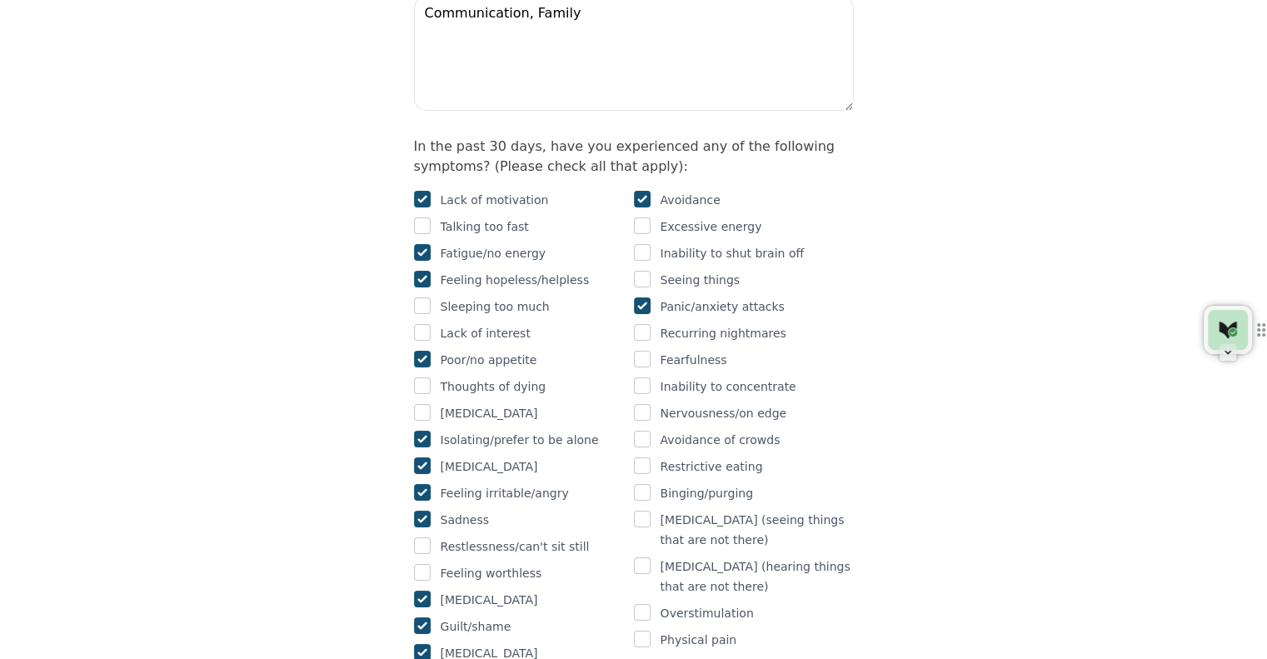 Image resolution: width=1267 pixels, height=659 pixels. What do you see at coordinates (465, 520) in the screenshot?
I see `p: Sadness` at bounding box center [465, 520].